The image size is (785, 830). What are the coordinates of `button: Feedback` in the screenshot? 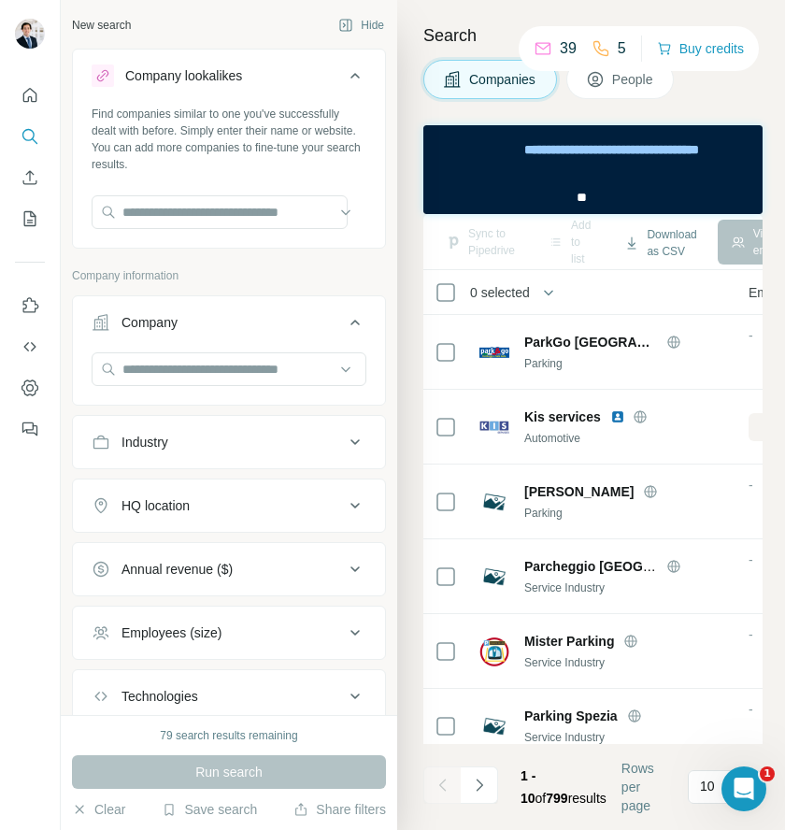 It's located at (30, 429).